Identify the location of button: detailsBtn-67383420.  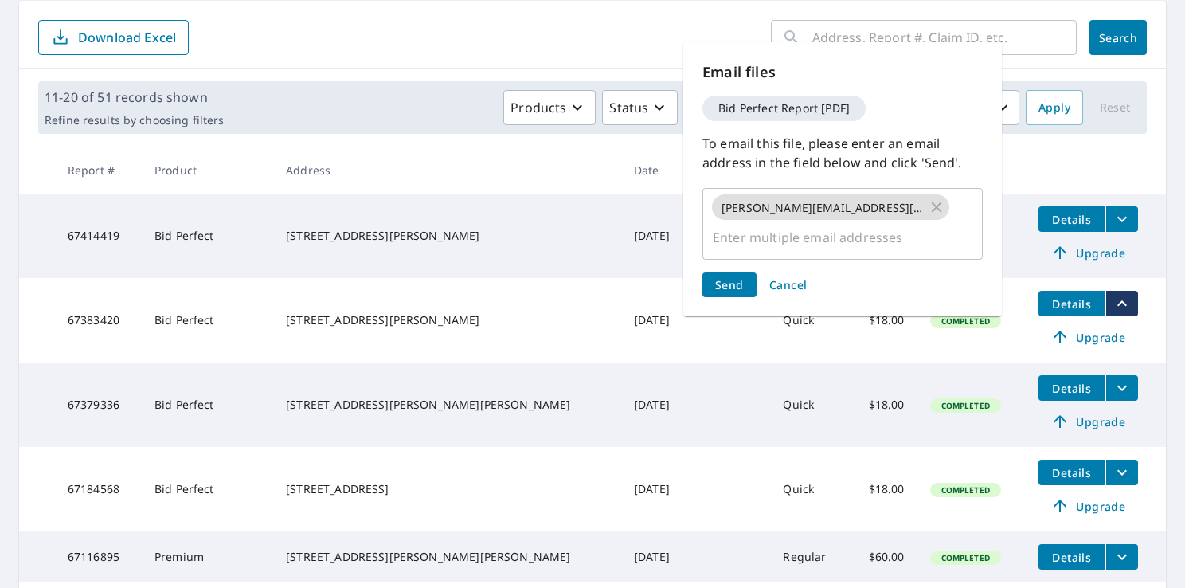
(1072, 303).